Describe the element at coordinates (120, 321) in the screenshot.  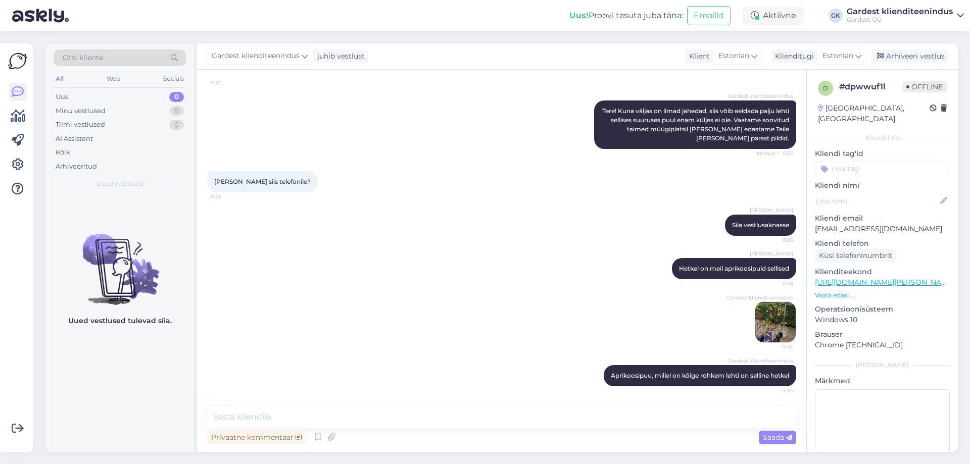
I see `p: Uued vestlused tulevad siia.` at that location.